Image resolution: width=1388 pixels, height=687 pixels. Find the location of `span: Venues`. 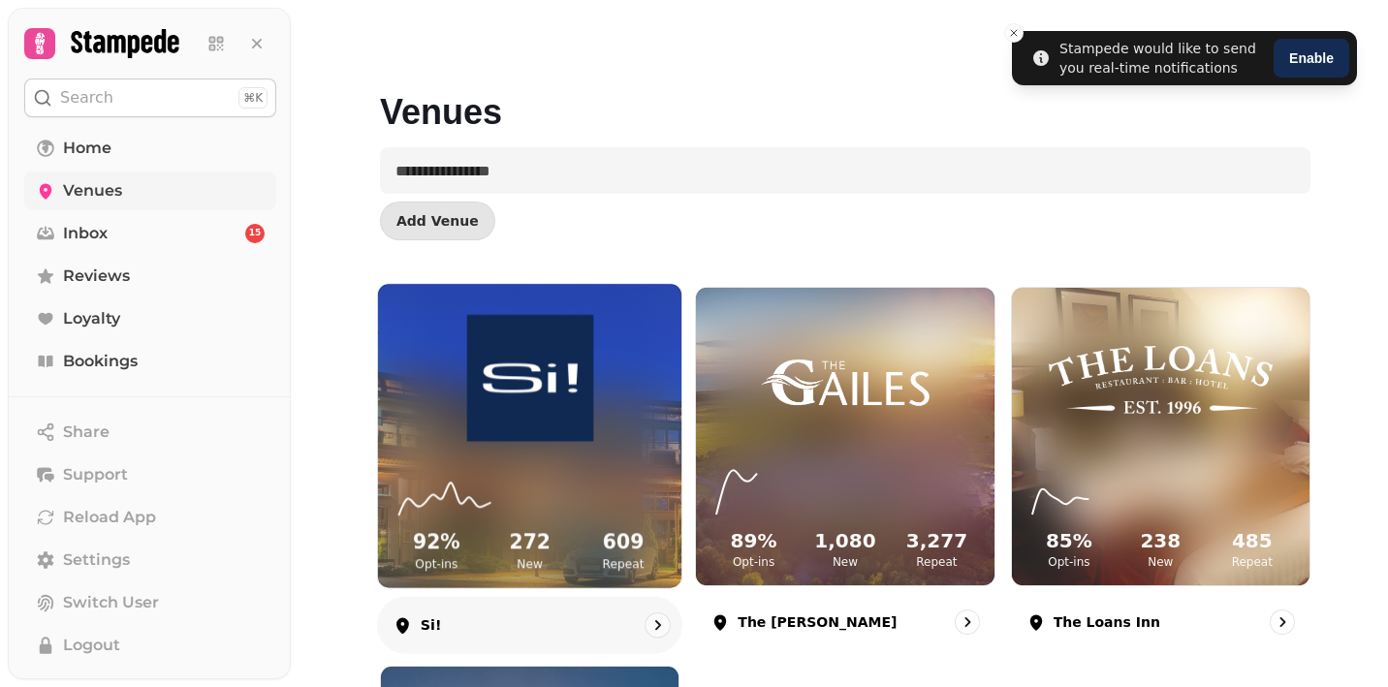

span: Venues is located at coordinates (92, 191).